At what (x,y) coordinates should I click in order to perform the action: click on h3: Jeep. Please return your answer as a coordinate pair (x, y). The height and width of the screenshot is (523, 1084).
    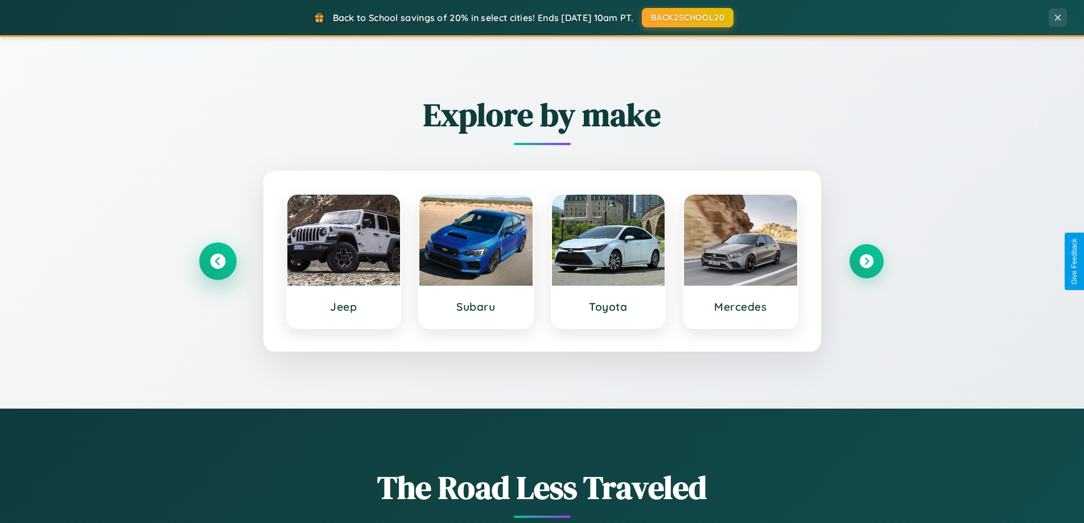
    Looking at the image, I should click on (344, 307).